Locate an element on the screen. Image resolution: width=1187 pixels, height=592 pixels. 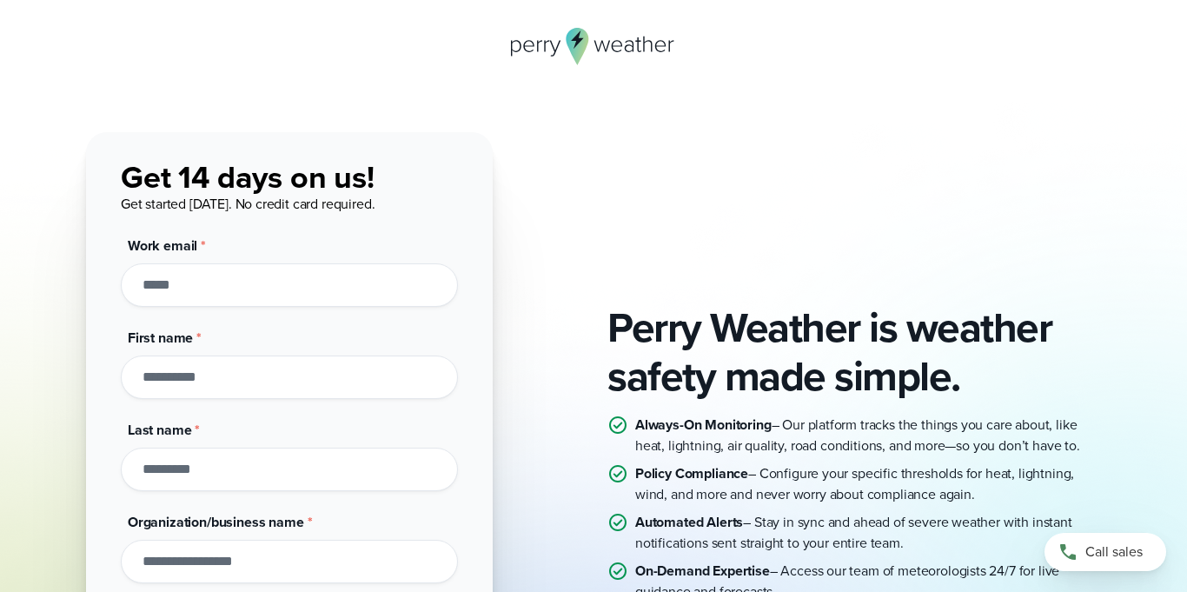
span: Get 14 days on us! is located at coordinates (248, 176).